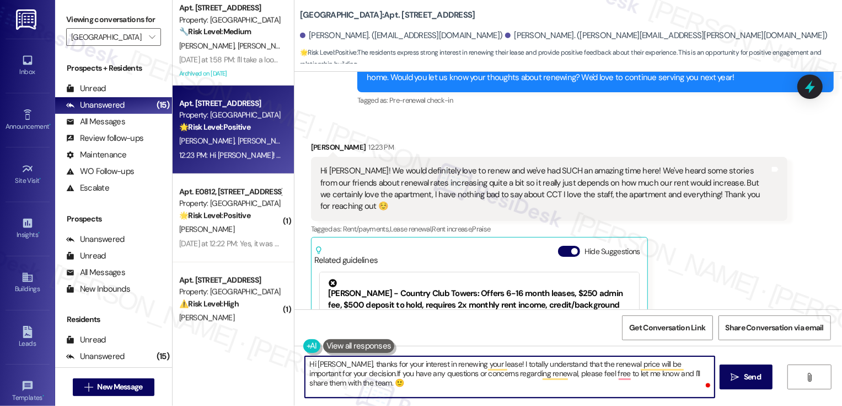 The height and width of the screenshot is (406, 842). Describe the element at coordinates (775, 327) in the screenshot. I see `button: Share Conversation via email` at that location.